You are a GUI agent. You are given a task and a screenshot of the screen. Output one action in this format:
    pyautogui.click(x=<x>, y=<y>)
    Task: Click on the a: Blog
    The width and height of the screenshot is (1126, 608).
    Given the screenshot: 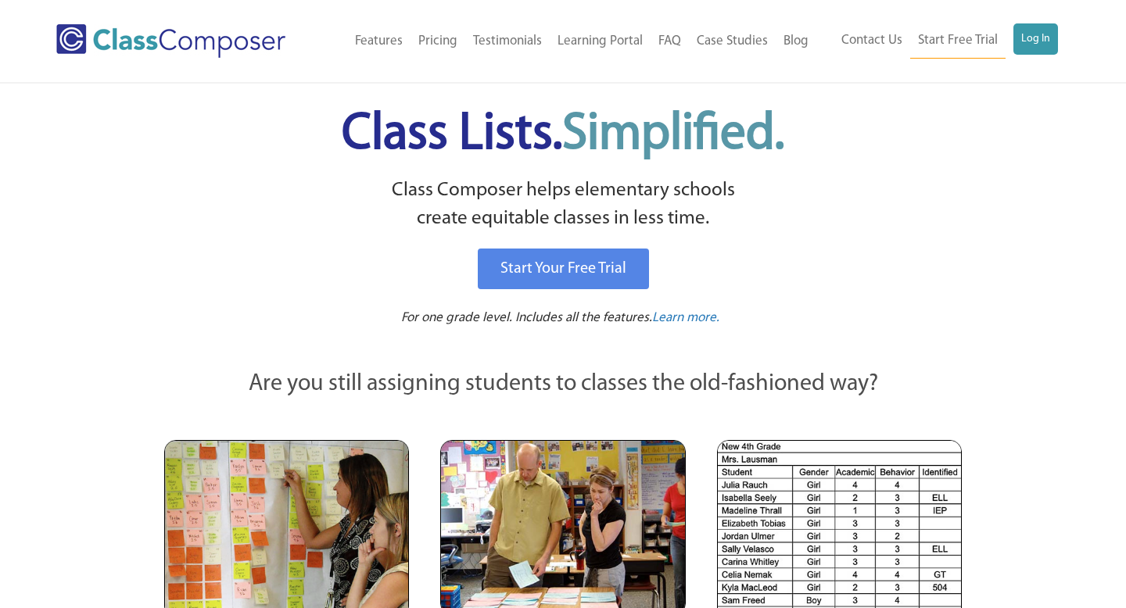 What is the action you would take?
    pyautogui.click(x=796, y=41)
    